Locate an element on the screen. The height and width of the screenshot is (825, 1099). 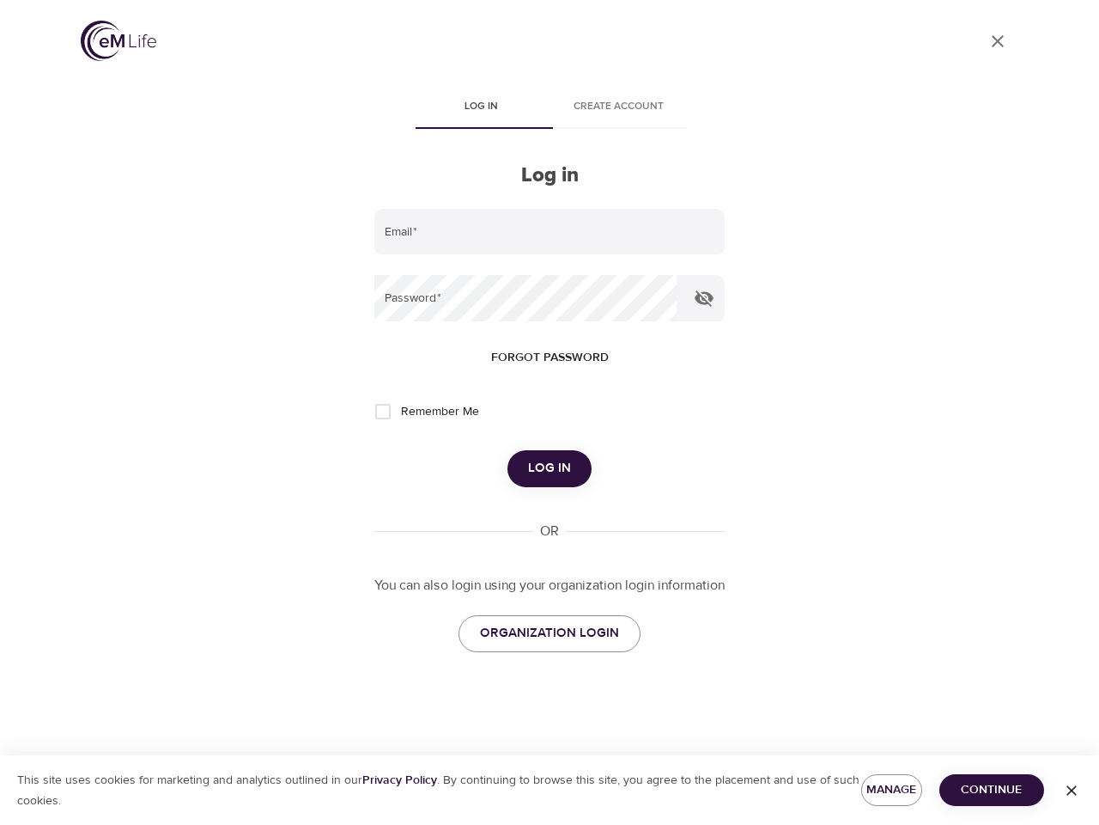
span: Continue is located at coordinates (992, 789).